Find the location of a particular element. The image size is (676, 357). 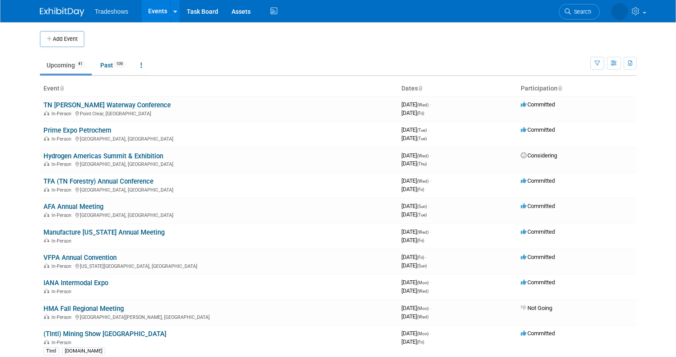

span: Search is located at coordinates (581, 12).